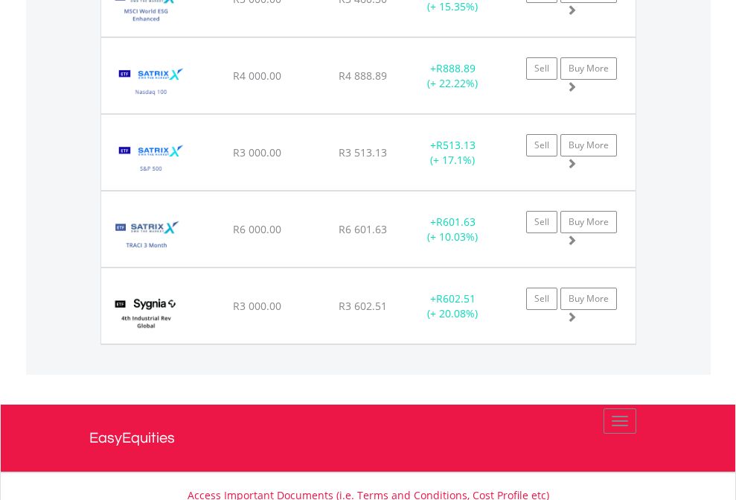  Describe the element at coordinates (363, 305) in the screenshot. I see `span: R3 602.51` at that location.